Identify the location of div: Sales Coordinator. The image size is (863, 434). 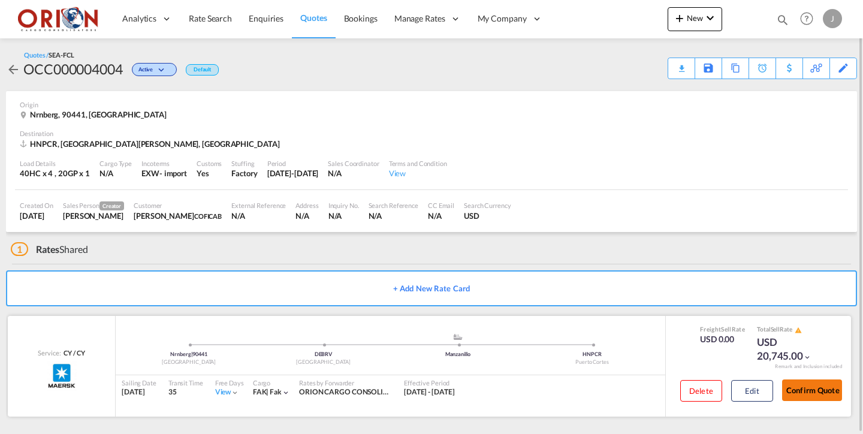
(353, 163).